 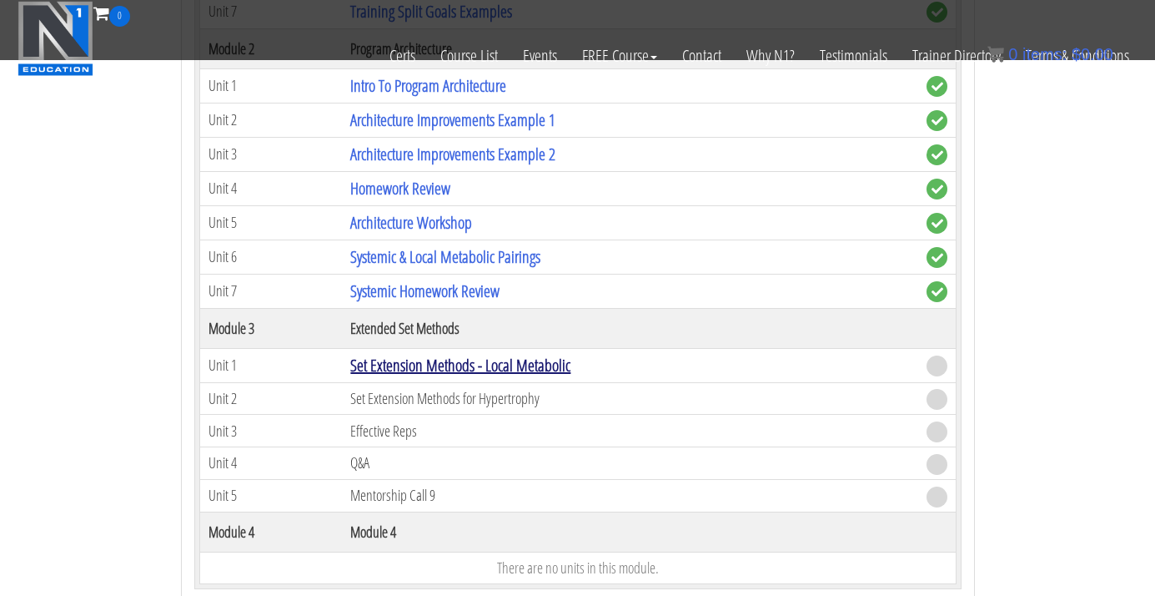 What do you see at coordinates (630, 495) in the screenshot?
I see `td: Mentorship Call 9` at bounding box center [630, 495].